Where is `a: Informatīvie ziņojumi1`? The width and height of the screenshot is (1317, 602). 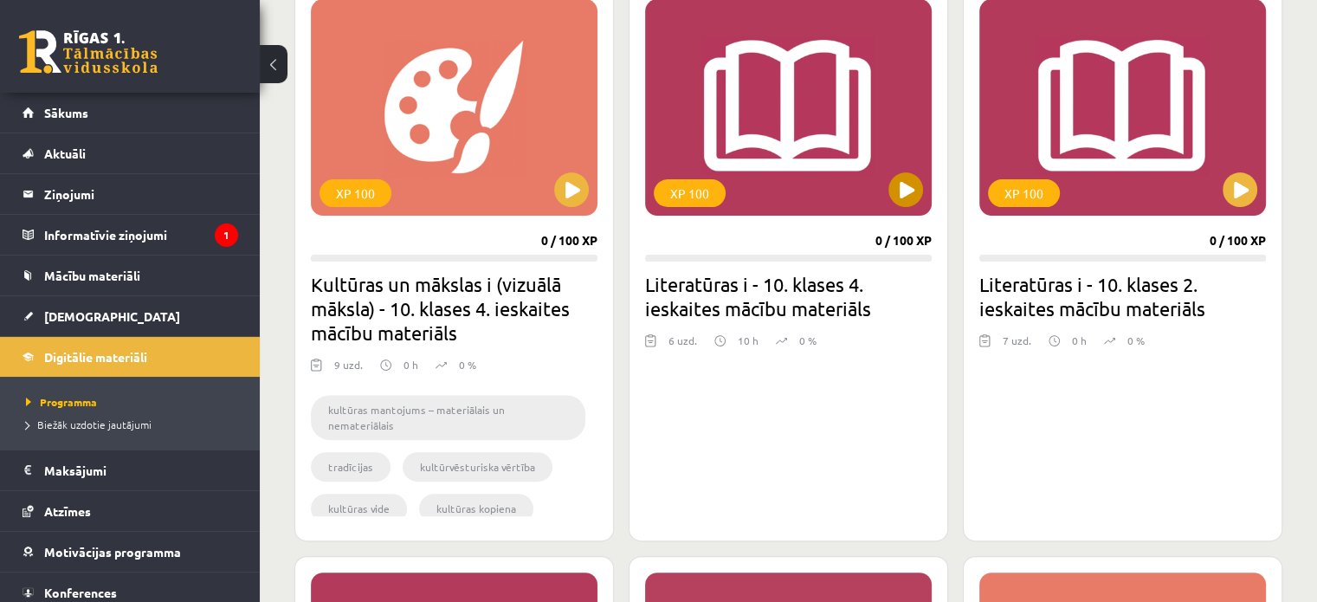 a: Informatīvie ziņojumi1 is located at coordinates (130, 235).